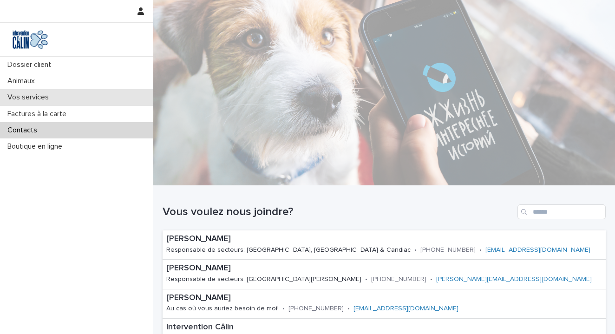 Image resolution: width=615 pixels, height=334 pixels. I want to click on p: Au cas où vous auriez besoin de moi!, so click(222, 308).